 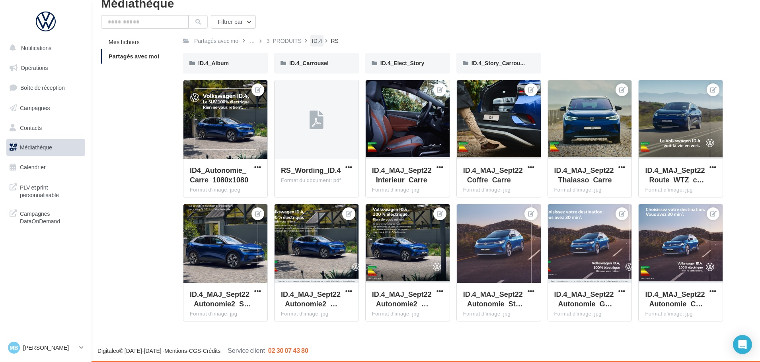 I want to click on div: Open Intercom Messenger, so click(x=742, y=345).